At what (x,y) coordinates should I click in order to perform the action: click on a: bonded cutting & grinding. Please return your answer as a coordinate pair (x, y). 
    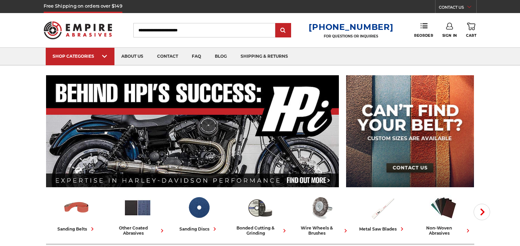
    Looking at the image, I should click on (260, 215).